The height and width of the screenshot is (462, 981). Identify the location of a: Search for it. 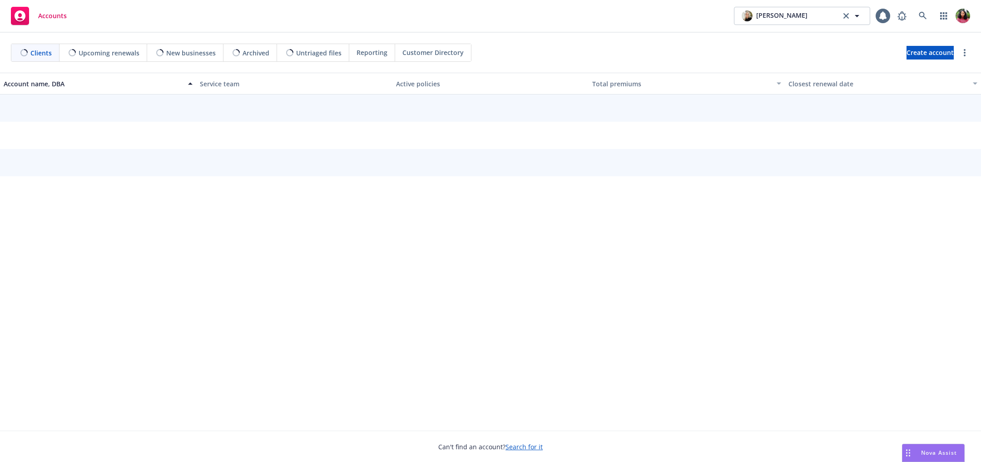
(524, 447).